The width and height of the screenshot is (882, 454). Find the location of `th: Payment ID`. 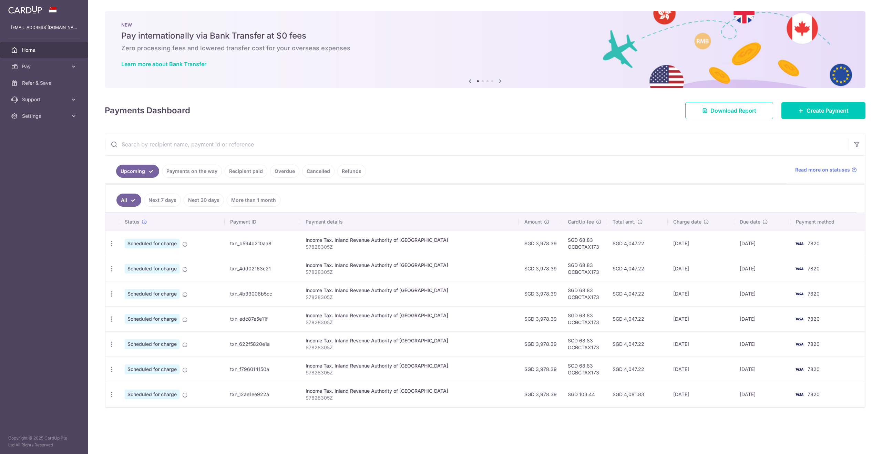

th: Payment ID is located at coordinates (262, 222).